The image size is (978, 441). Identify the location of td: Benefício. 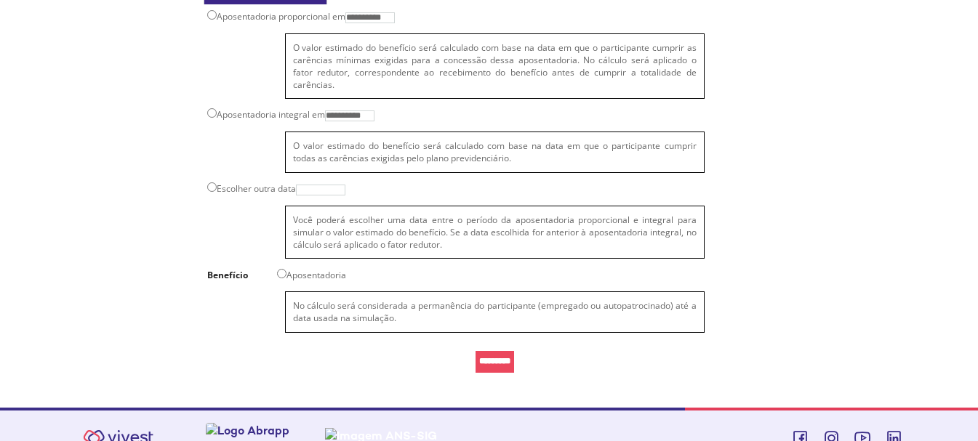
(238, 275).